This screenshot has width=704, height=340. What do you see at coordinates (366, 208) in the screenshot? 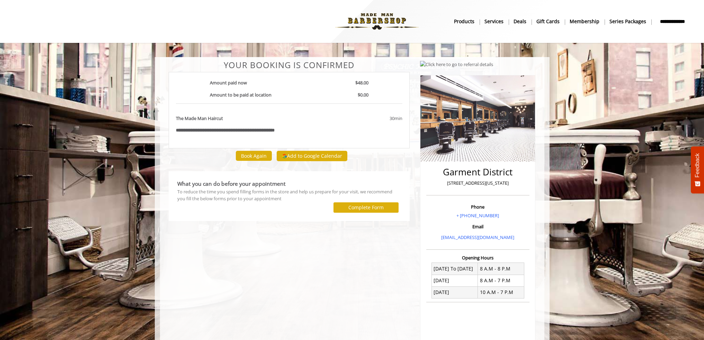
I see `label: Complete Form` at bounding box center [366, 208].